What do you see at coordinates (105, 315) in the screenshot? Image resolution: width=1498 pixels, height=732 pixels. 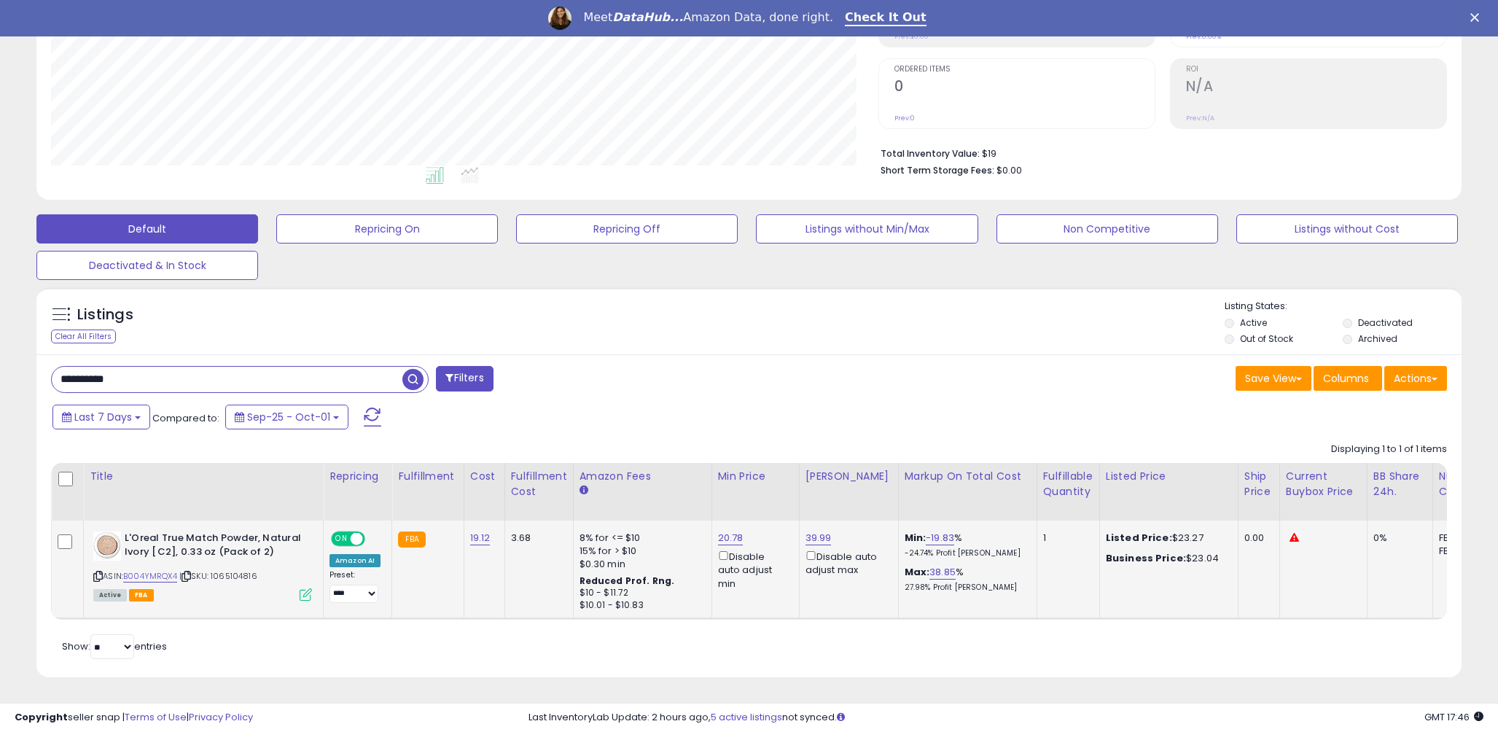 I see `h5: Listings` at bounding box center [105, 315].